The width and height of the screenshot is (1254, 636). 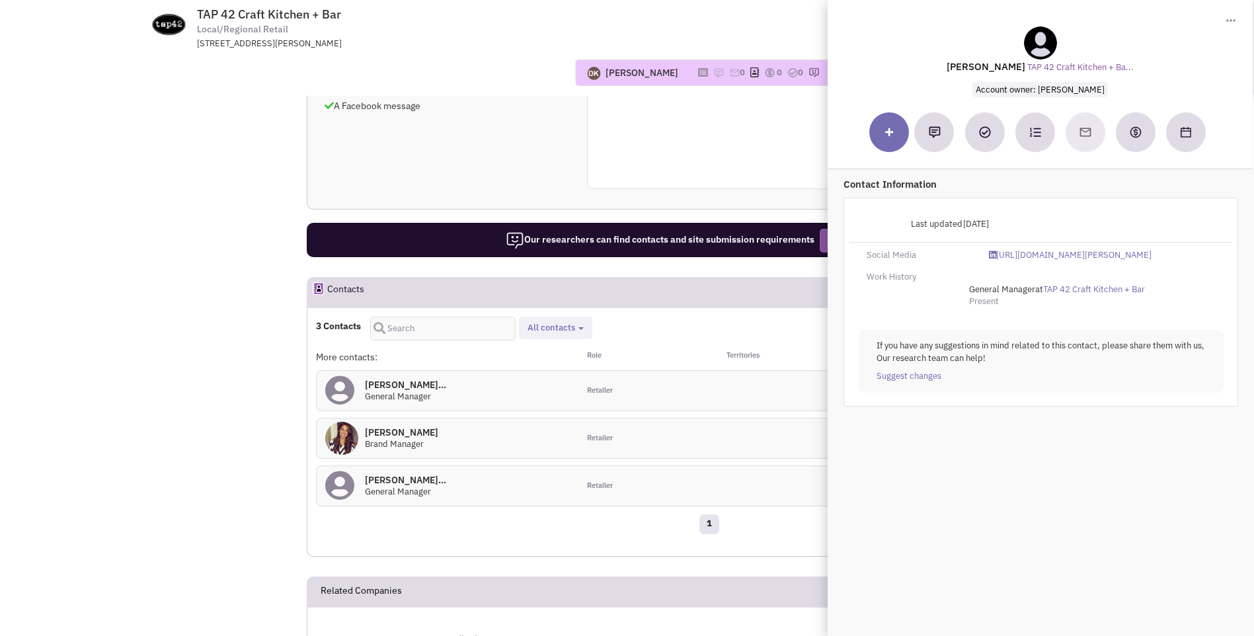 I want to click on button: Request Research, so click(x=866, y=241).